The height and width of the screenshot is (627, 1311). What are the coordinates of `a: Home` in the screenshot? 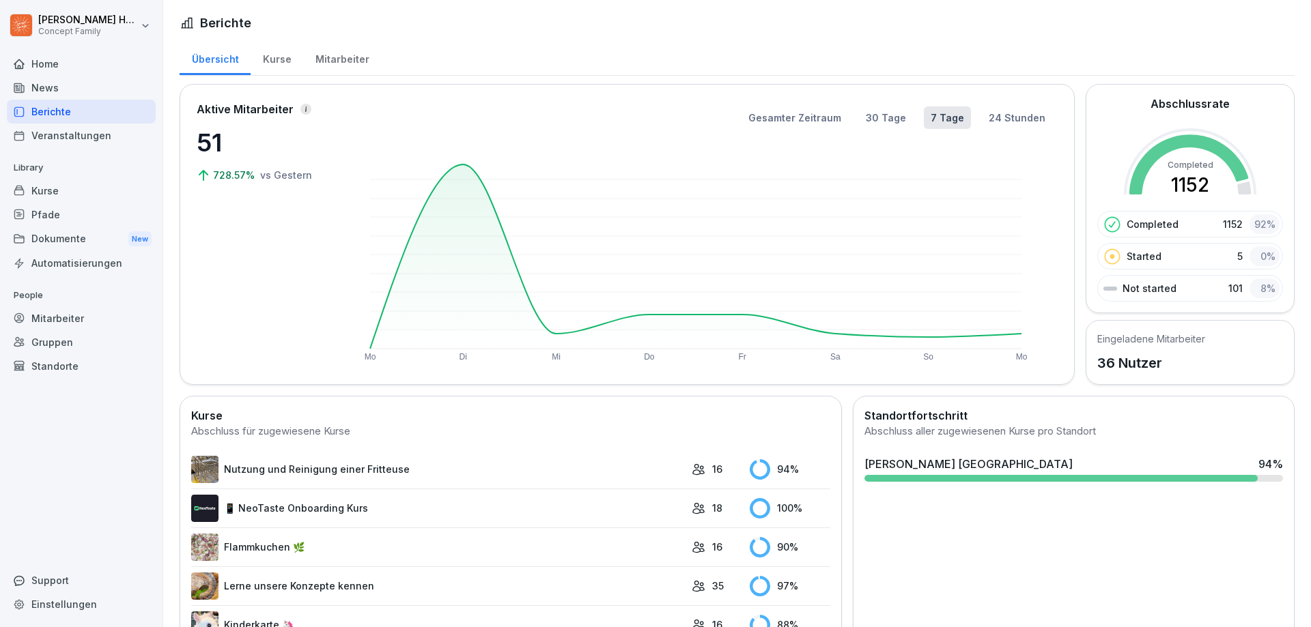 It's located at (81, 63).